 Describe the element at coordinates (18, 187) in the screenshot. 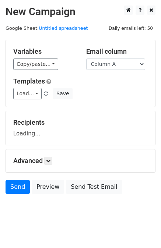

I see `a: Send` at that location.